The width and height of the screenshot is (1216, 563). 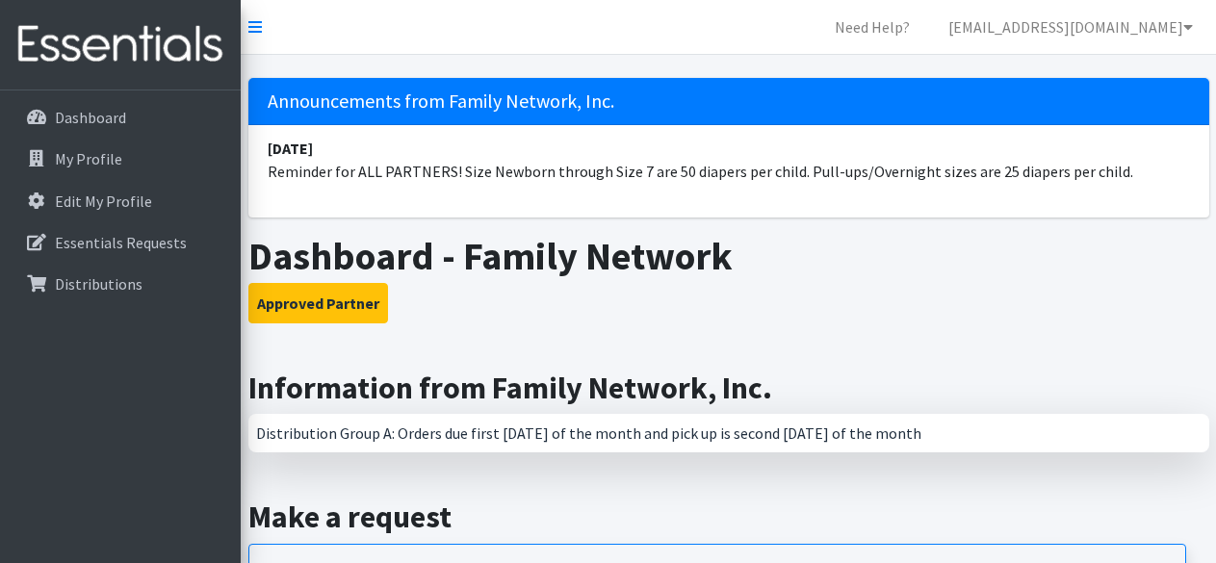 I want to click on p: My Profile, so click(x=89, y=159).